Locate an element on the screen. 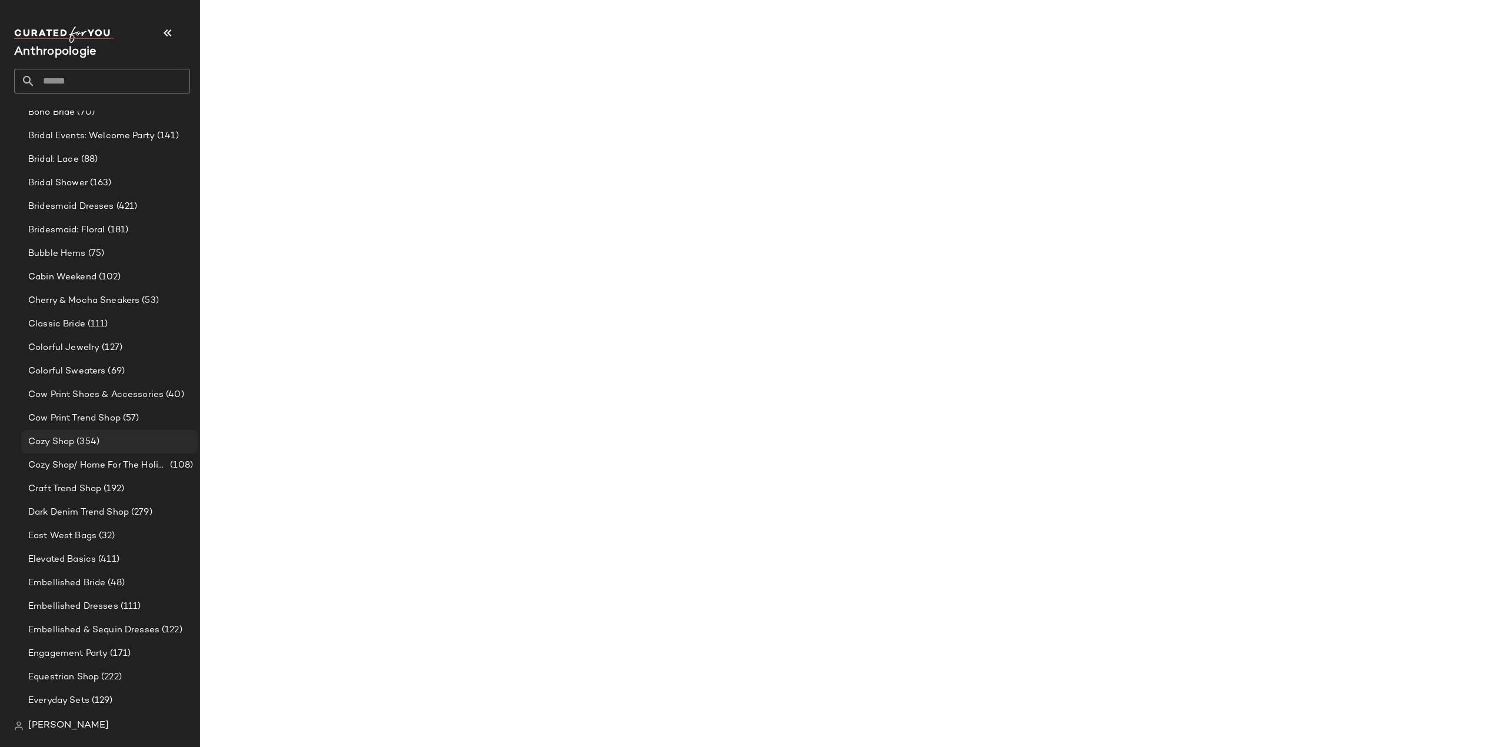  span: Colorful Jewelry is located at coordinates (64, 348).